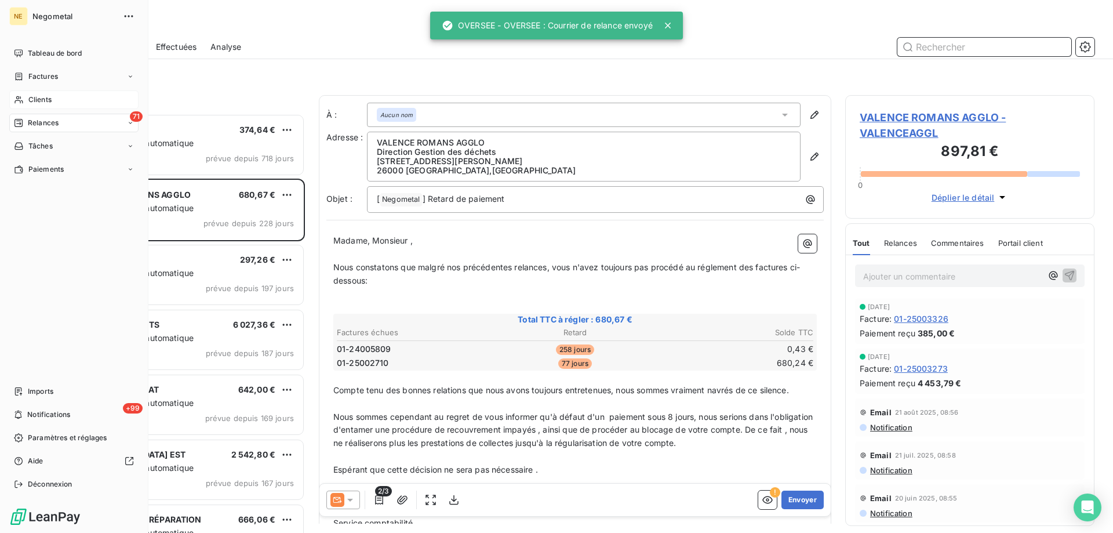  Describe the element at coordinates (176, 47) in the screenshot. I see `span: Effectuées` at that location.